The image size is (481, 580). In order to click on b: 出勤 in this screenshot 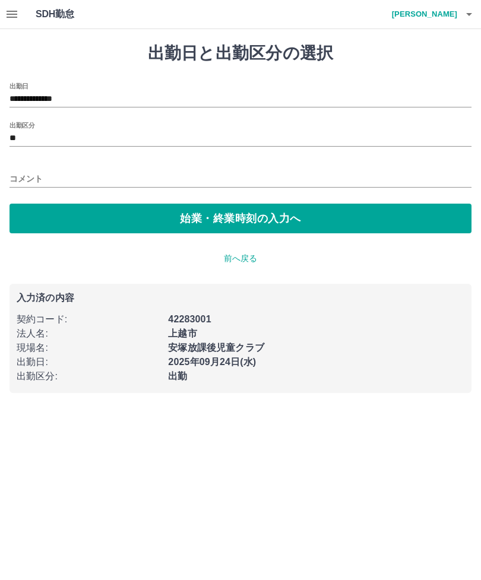, I will do `click(178, 376)`.